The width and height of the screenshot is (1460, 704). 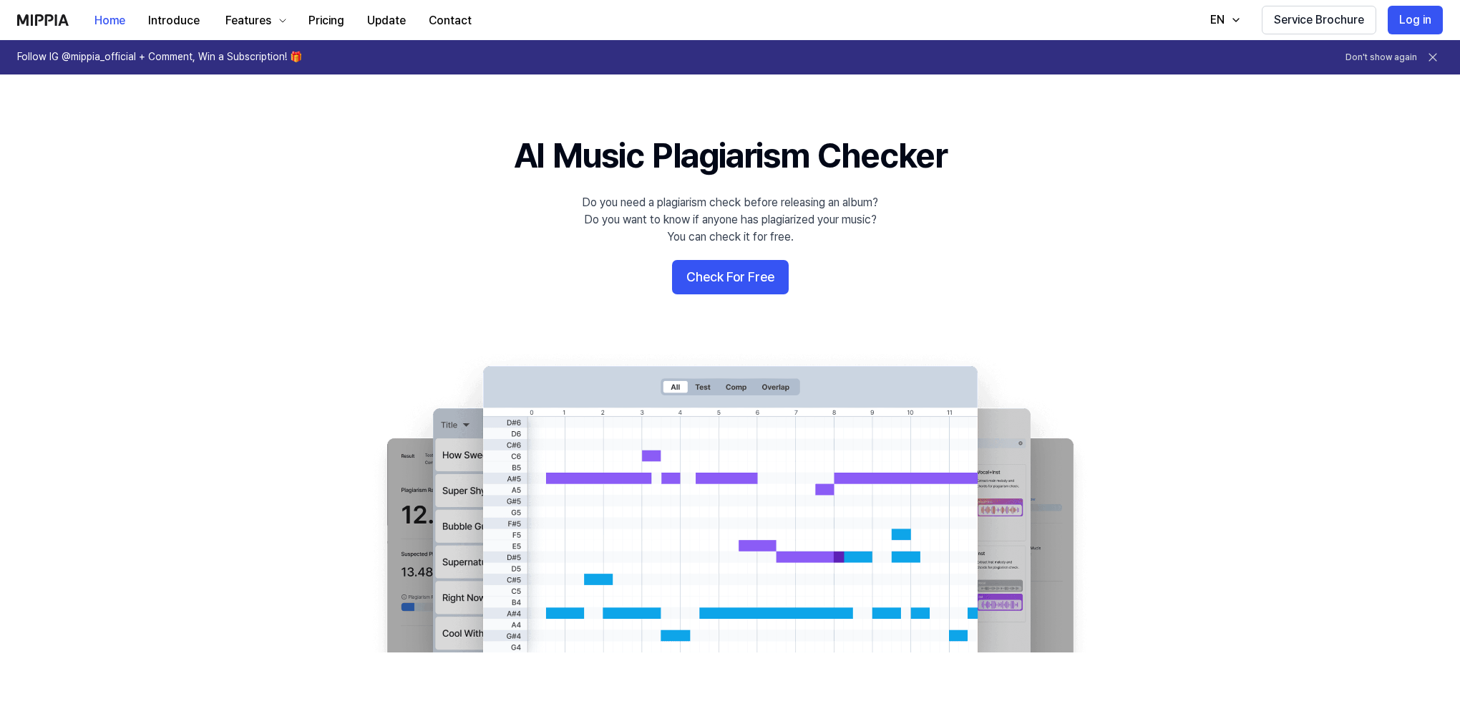 I want to click on button: Features, so click(x=254, y=21).